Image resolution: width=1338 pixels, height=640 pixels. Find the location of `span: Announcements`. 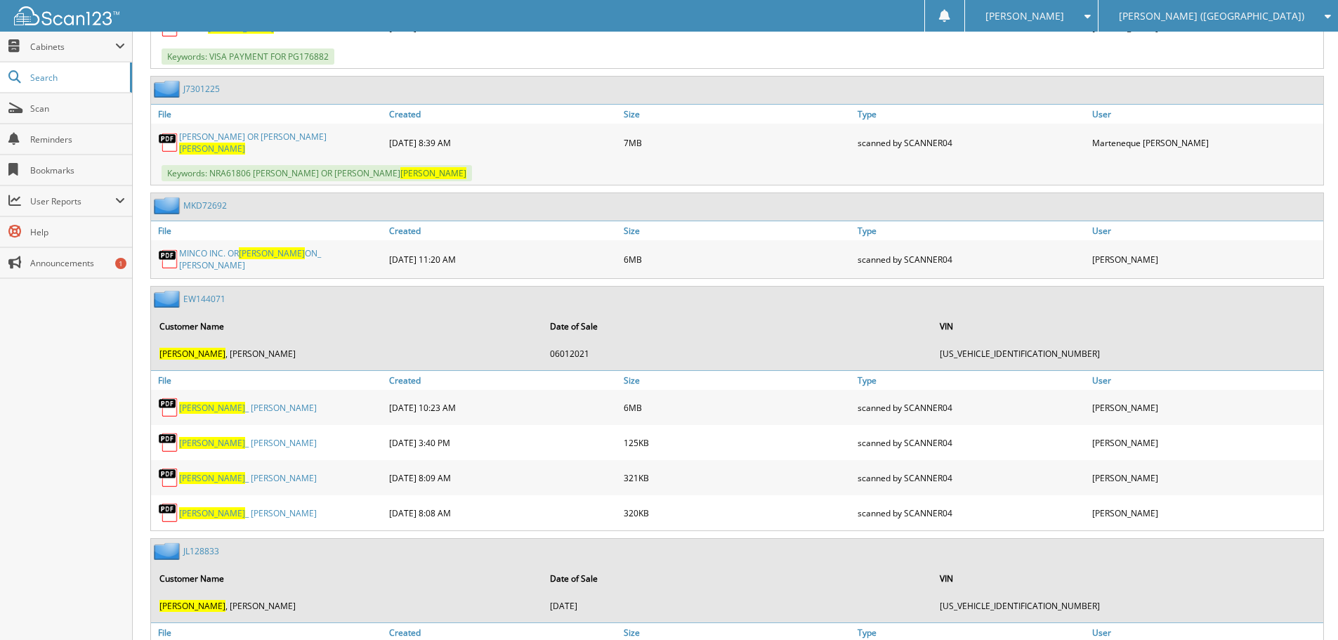

span: Announcements is located at coordinates (77, 263).